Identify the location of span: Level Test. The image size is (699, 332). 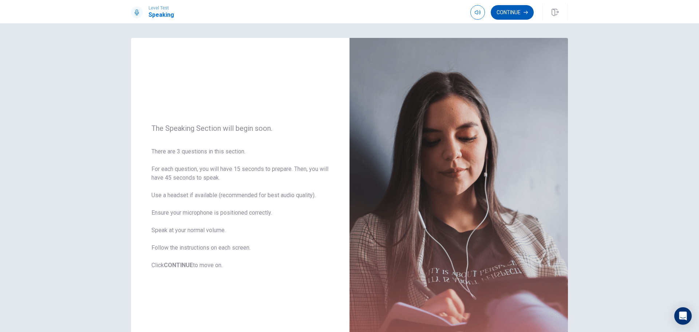
(161, 8).